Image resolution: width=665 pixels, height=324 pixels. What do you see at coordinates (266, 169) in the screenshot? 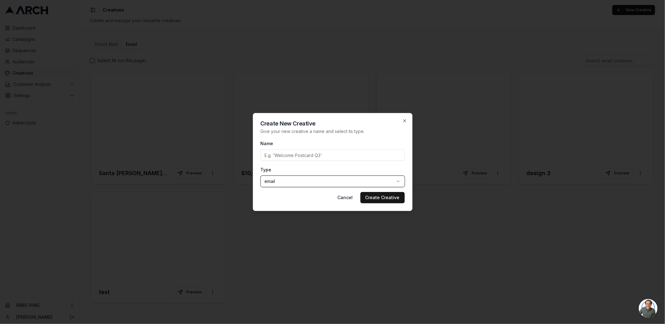
I see `label: Type` at bounding box center [266, 169].